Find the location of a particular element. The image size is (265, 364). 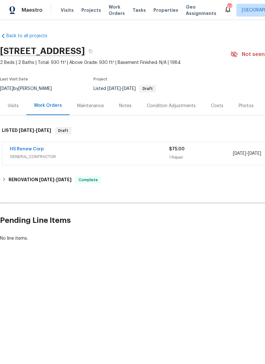

span: Complete is located at coordinates (88, 180).